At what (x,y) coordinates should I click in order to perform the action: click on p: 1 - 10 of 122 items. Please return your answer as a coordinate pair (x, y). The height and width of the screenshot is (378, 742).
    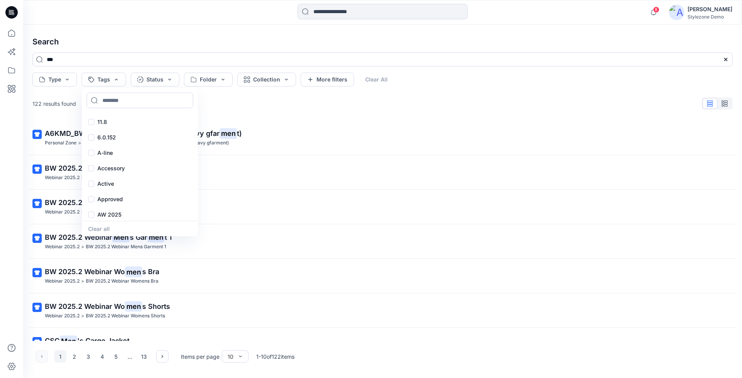
    Looking at the image, I should click on (275, 357).